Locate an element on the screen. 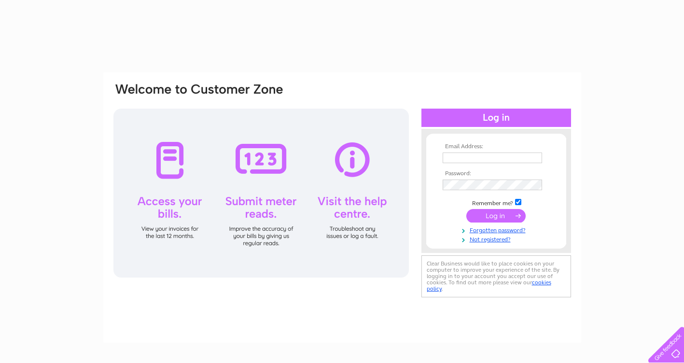 Image resolution: width=684 pixels, height=363 pixels. th: Password: is located at coordinates (496, 174).